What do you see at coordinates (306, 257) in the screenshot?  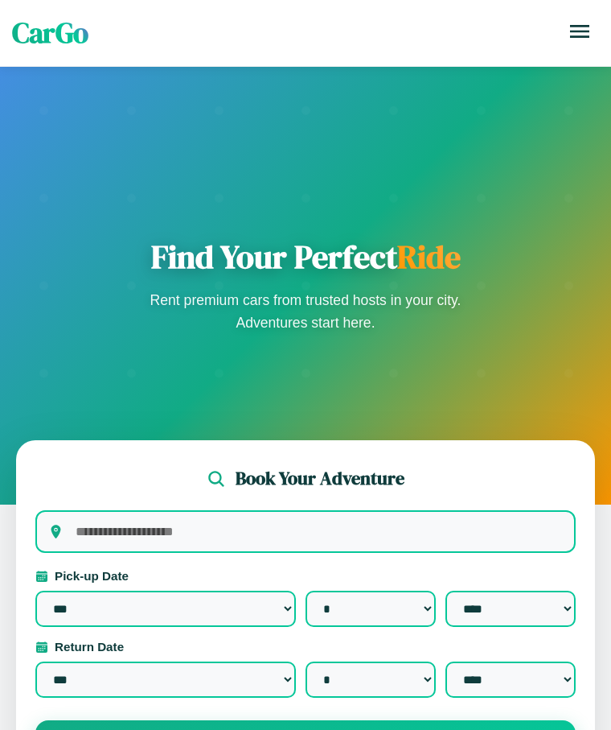 I see `h1: Find Your Perfect` at bounding box center [306, 257].